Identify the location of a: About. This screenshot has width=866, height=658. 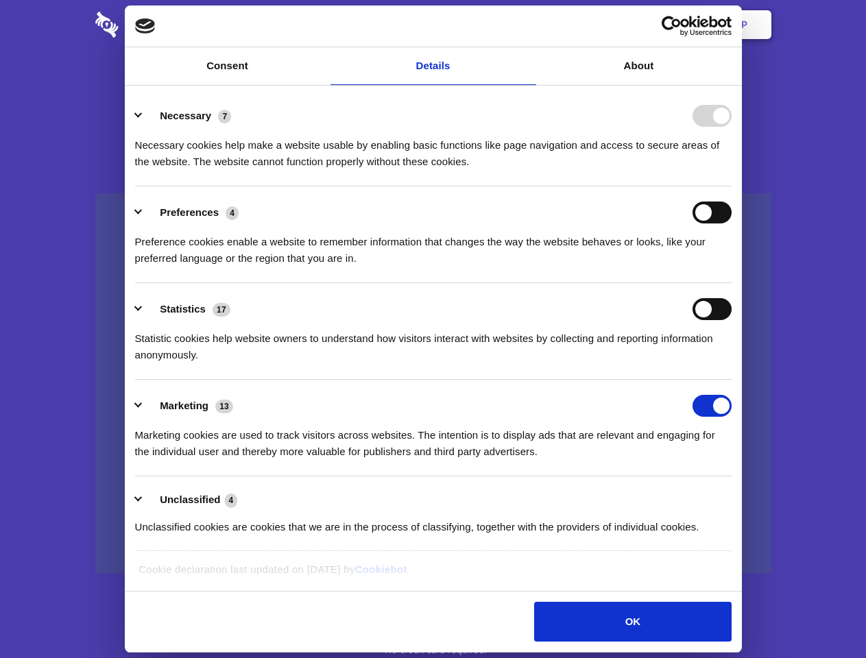
(639, 66).